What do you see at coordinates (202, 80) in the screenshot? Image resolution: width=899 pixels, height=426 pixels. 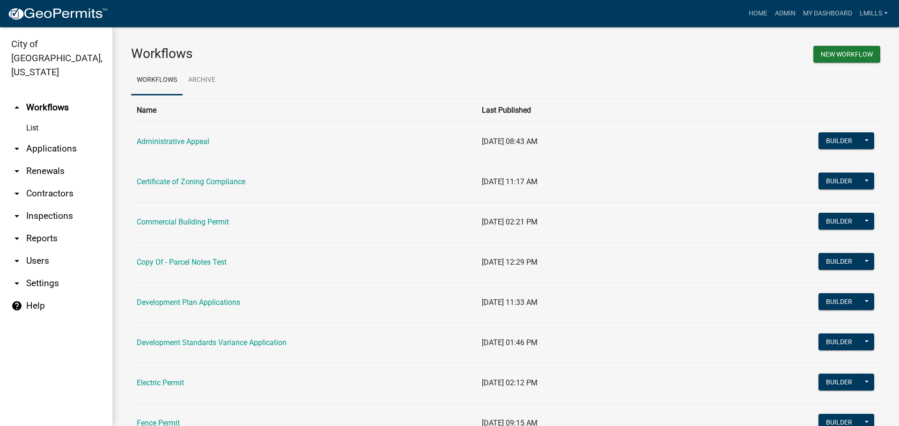 I see `a: Archive` at bounding box center [202, 80].